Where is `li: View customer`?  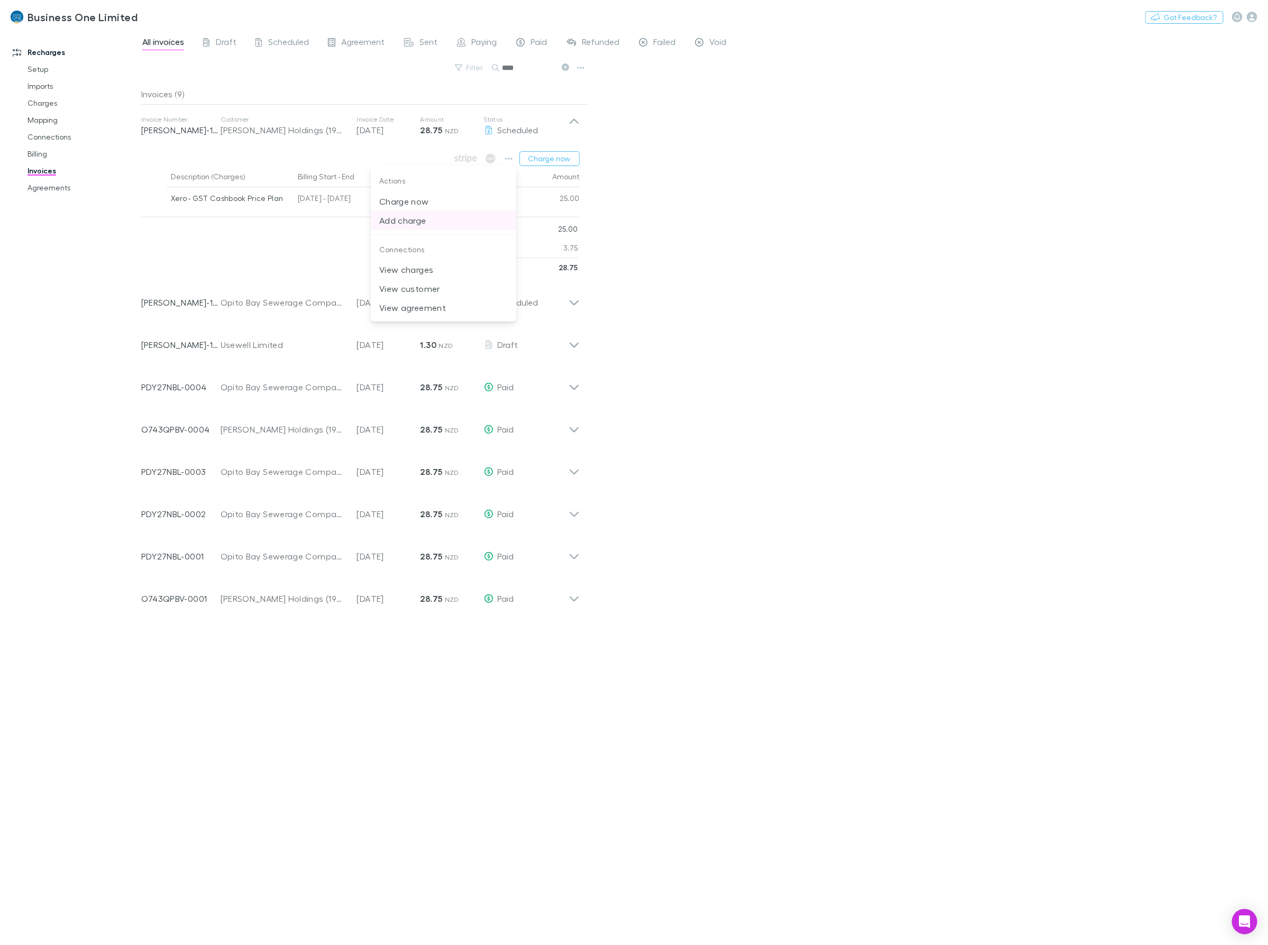
li: View customer is located at coordinates (443, 289).